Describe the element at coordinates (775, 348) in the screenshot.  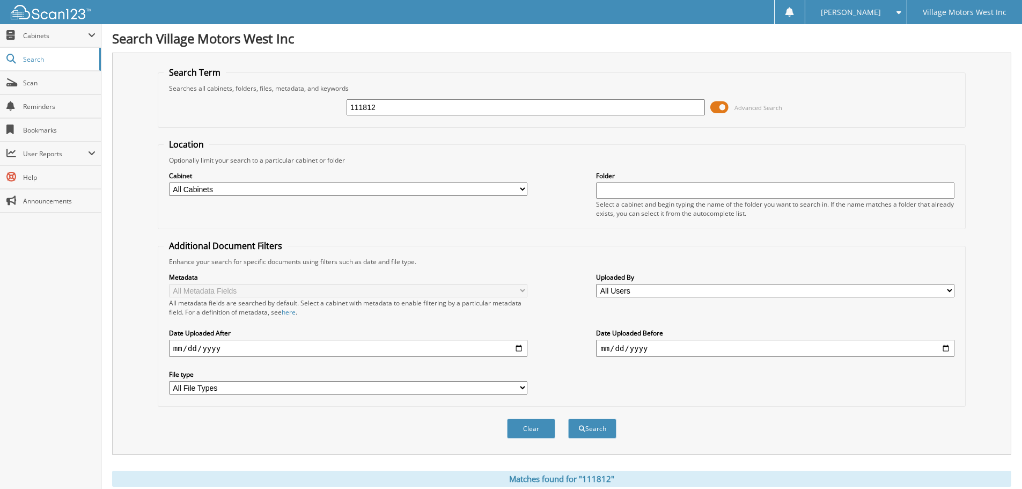
I see `input: end` at that location.